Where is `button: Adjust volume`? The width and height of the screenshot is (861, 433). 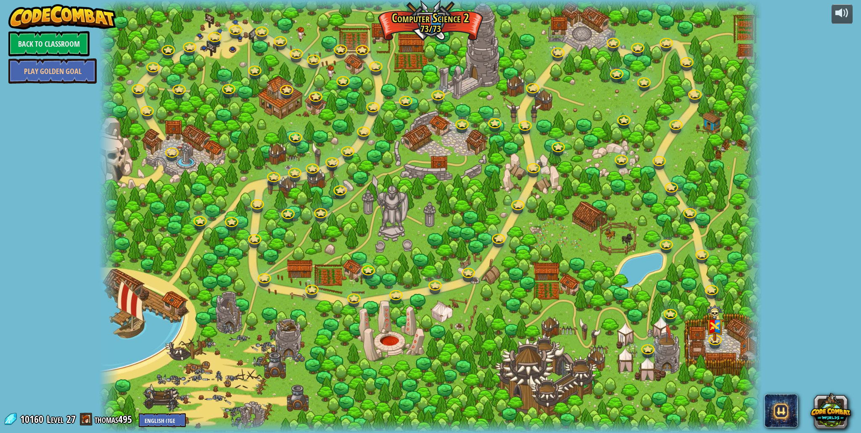 button: Adjust volume is located at coordinates (842, 14).